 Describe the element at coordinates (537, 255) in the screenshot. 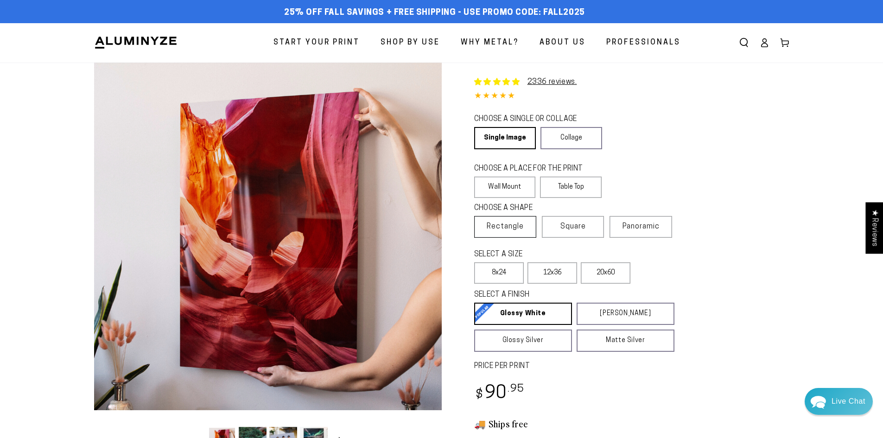

I see `legend: SELECT A SIZE` at that location.